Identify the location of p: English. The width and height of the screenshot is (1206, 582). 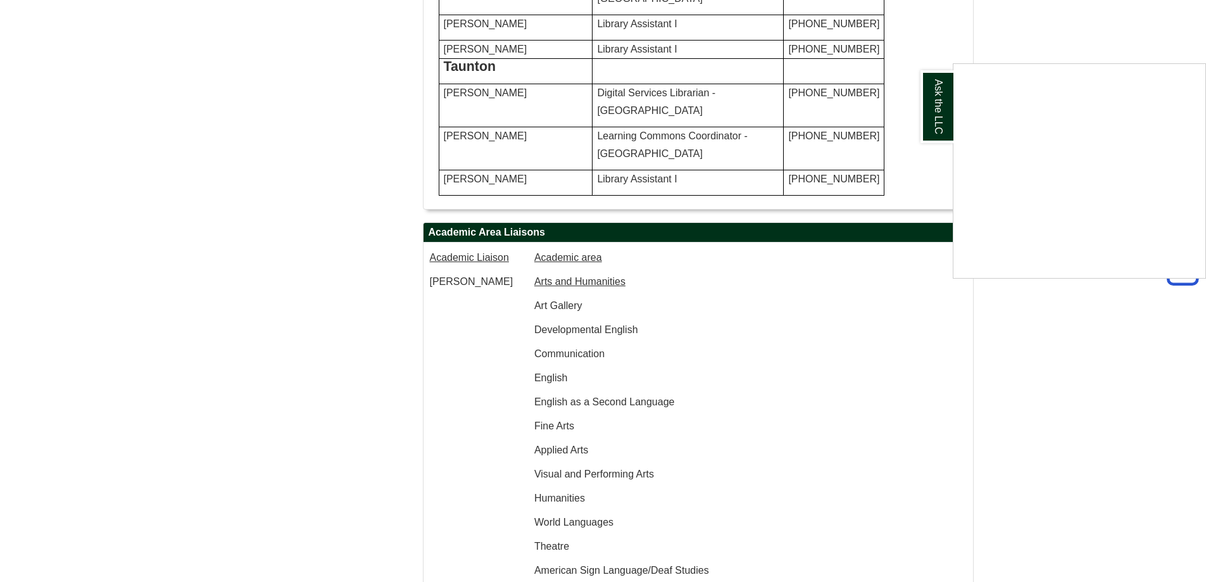
(668, 378).